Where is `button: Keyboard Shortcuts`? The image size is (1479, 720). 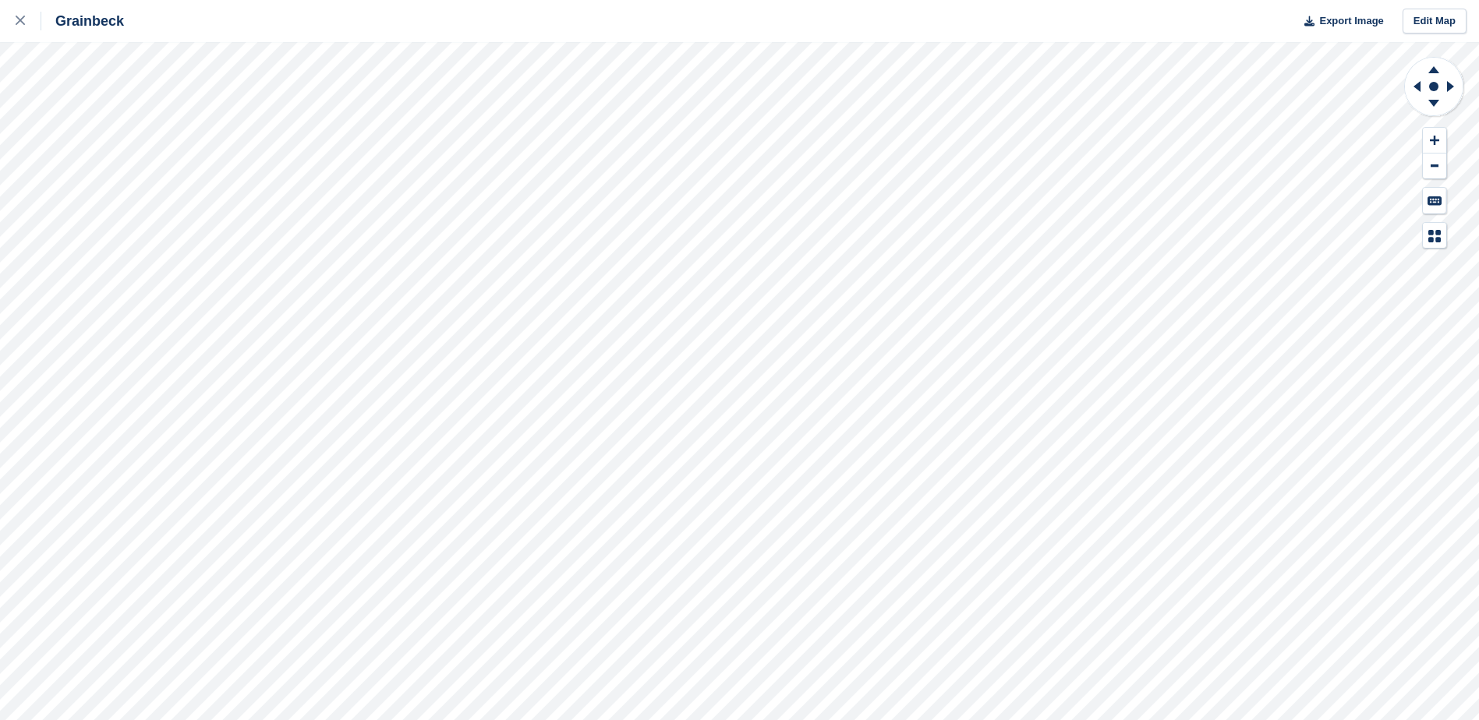
button: Keyboard Shortcuts is located at coordinates (1435, 200).